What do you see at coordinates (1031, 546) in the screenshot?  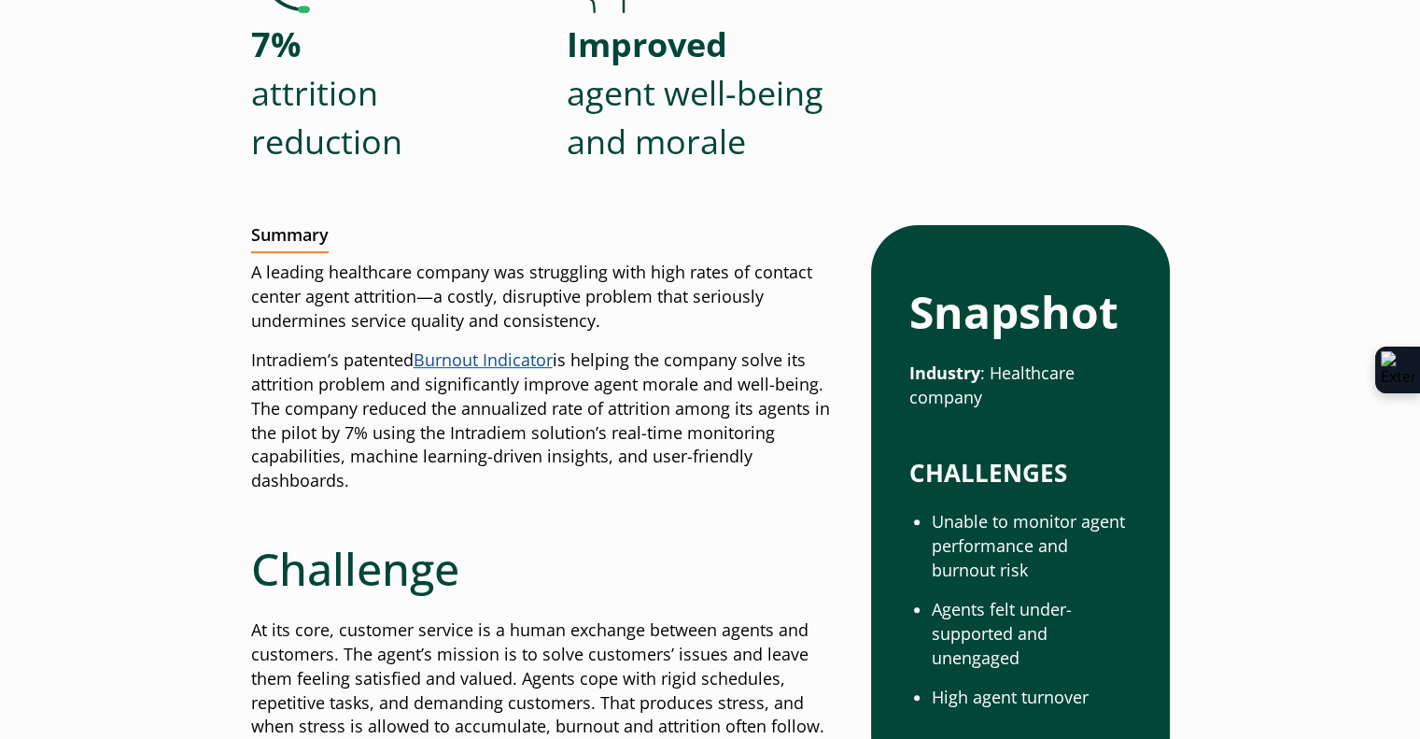 I see `li: Unable to monitor agent performance and burnout risk` at bounding box center [1031, 546].